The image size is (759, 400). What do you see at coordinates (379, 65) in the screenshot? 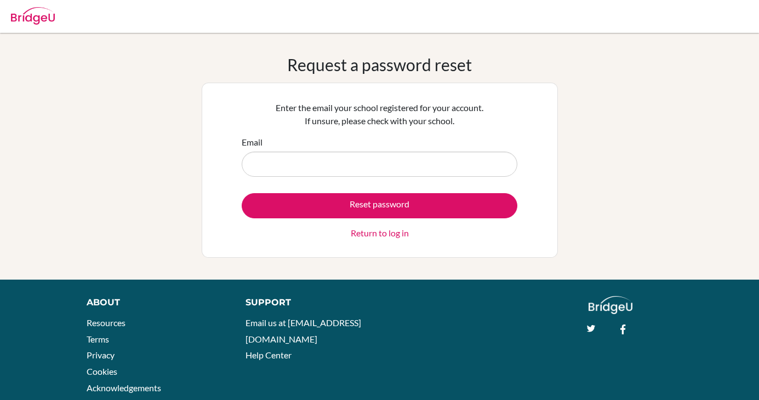
I see `h1: Request a password reset` at bounding box center [379, 65].